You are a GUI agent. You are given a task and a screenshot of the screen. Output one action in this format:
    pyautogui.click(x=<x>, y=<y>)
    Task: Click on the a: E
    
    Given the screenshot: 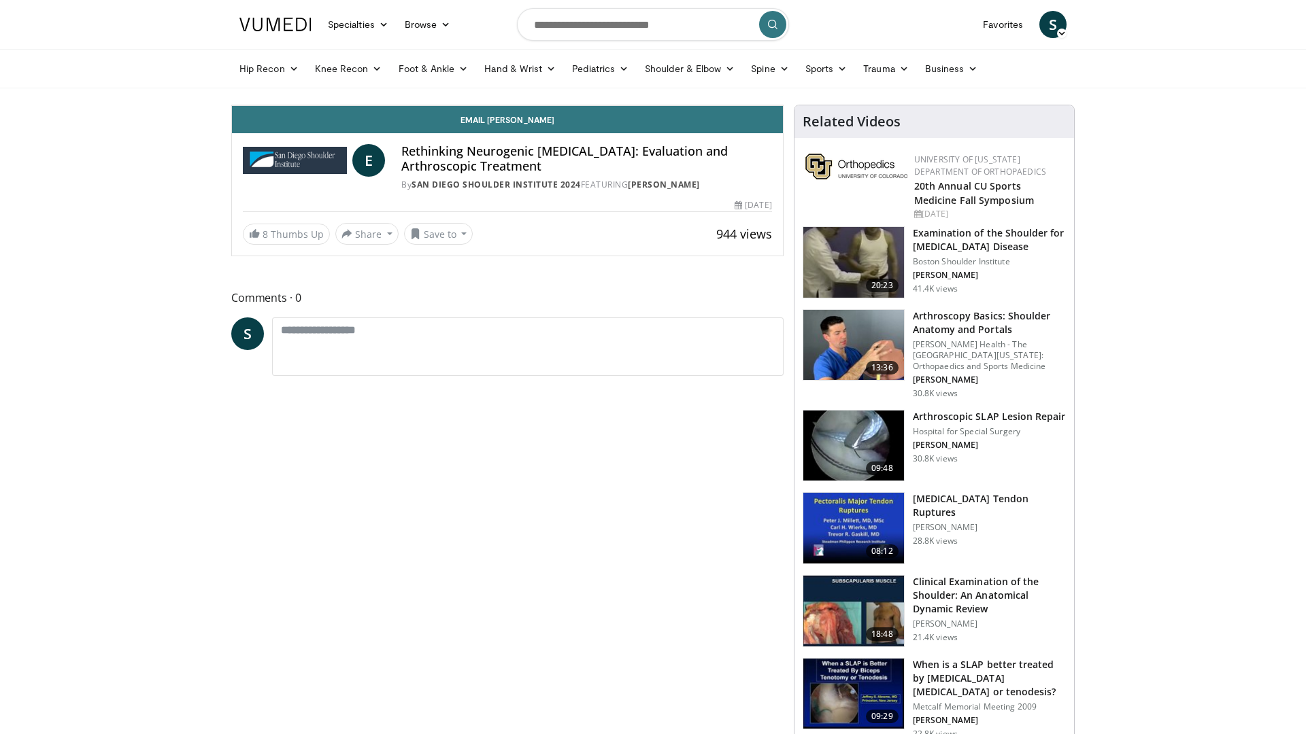 What is the action you would take?
    pyautogui.click(x=369, y=160)
    